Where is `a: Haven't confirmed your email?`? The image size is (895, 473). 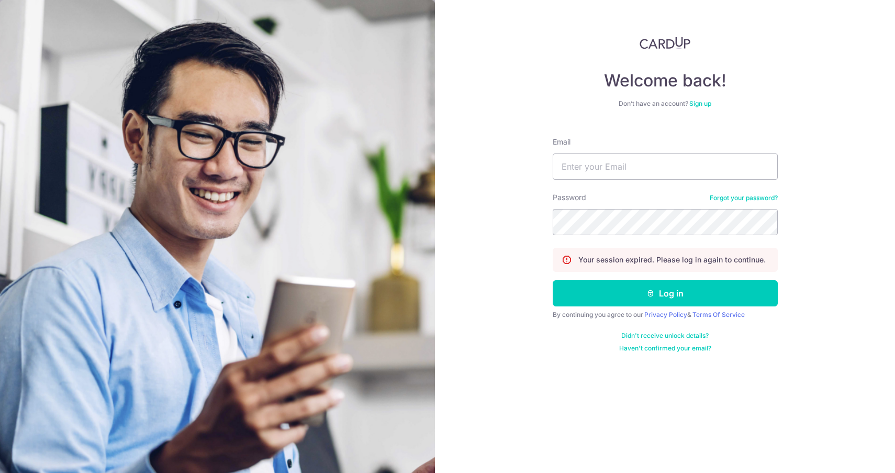 a: Haven't confirmed your email? is located at coordinates (665, 348).